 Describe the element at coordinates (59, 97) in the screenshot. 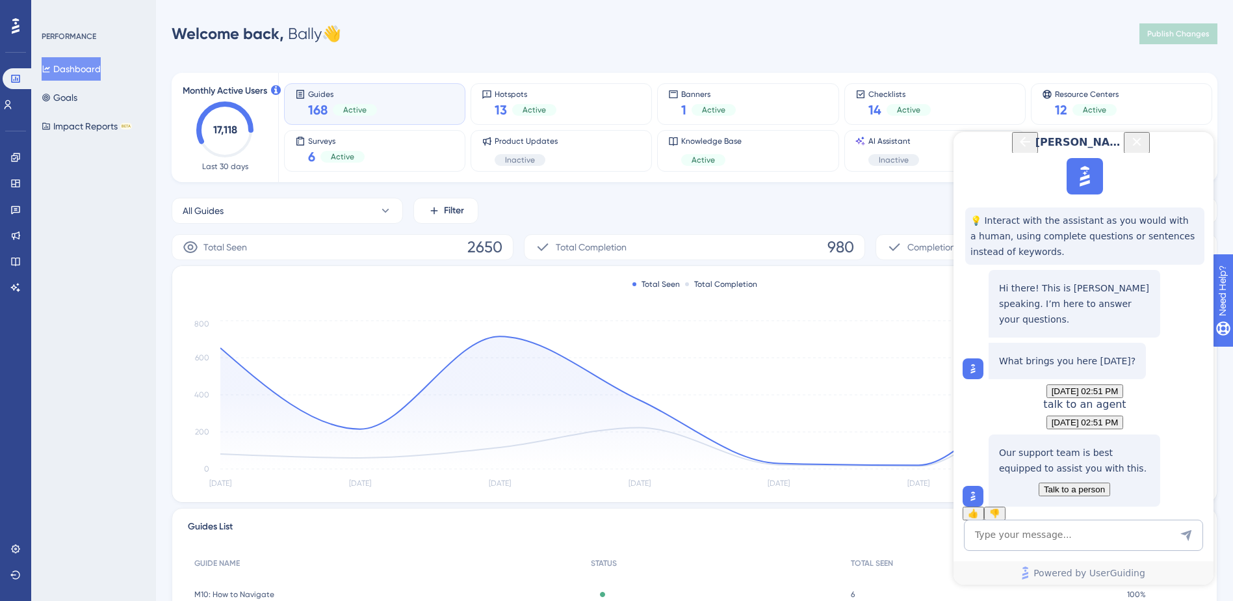

I see `button: Goals` at that location.